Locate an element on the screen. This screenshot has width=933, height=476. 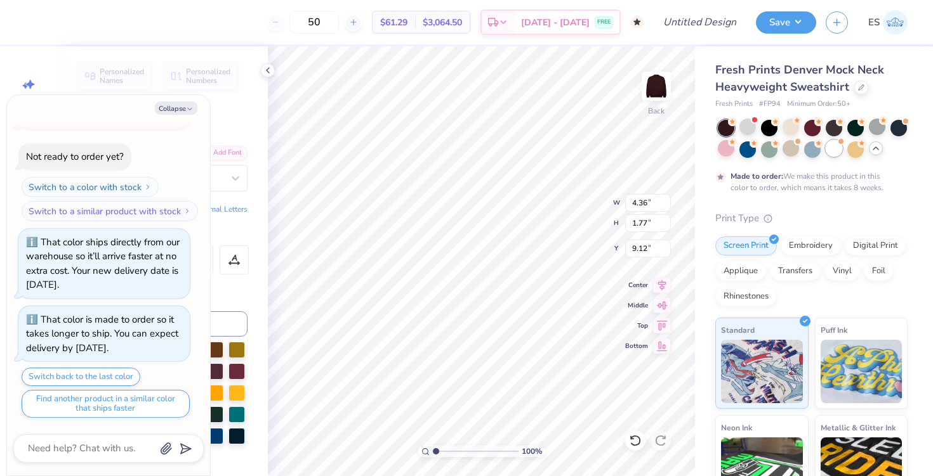
div: Vinyl is located at coordinates (842, 272).